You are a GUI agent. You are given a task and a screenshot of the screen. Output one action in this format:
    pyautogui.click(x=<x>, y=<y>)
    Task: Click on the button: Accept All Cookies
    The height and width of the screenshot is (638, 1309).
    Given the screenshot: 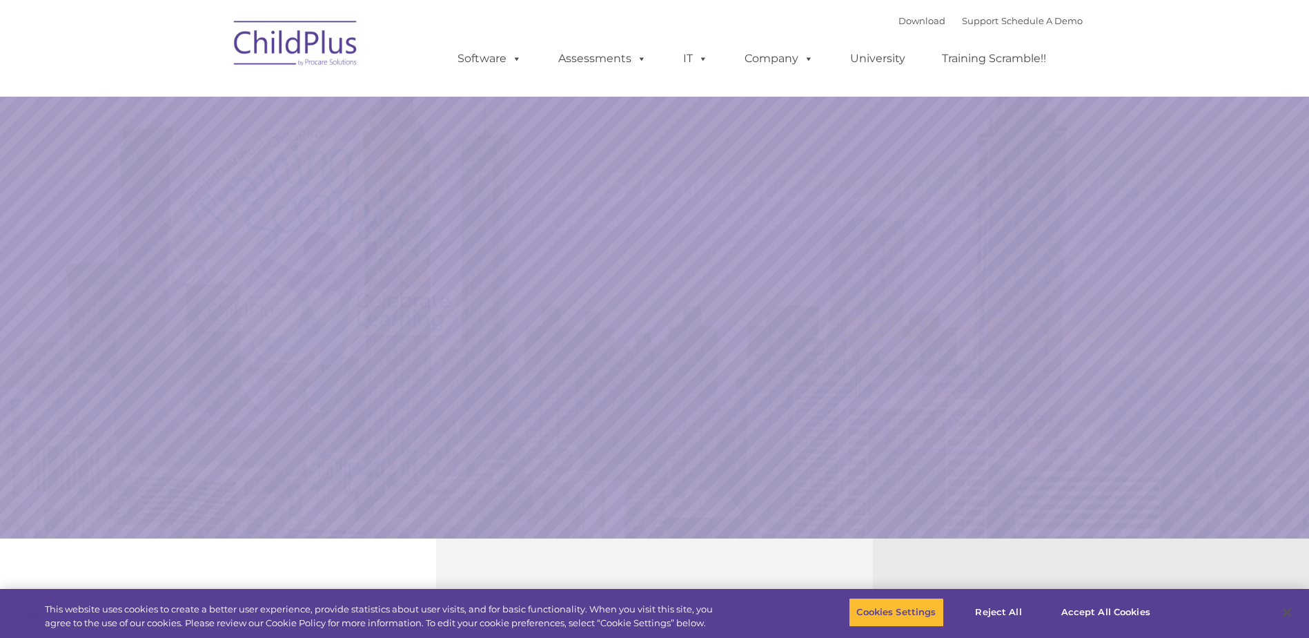 What is the action you would take?
    pyautogui.click(x=1105, y=612)
    